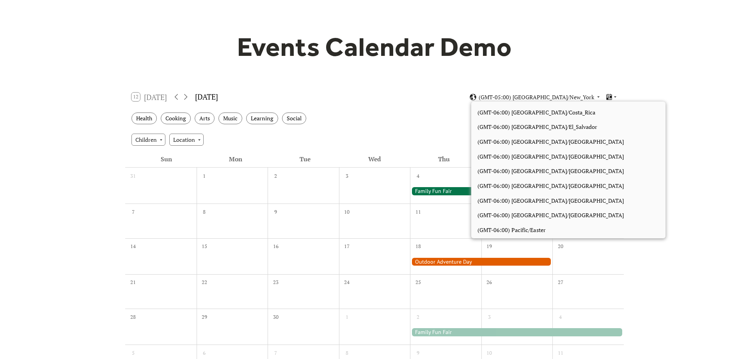  I want to click on h1: Events Calendar Demo, so click(375, 47).